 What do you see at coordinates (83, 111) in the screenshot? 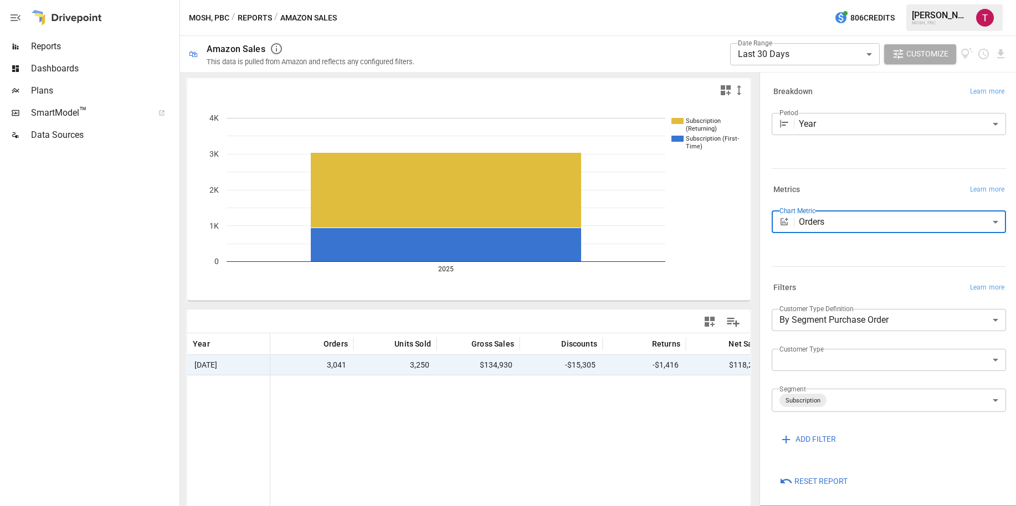
I see `span: ™` at bounding box center [83, 111].